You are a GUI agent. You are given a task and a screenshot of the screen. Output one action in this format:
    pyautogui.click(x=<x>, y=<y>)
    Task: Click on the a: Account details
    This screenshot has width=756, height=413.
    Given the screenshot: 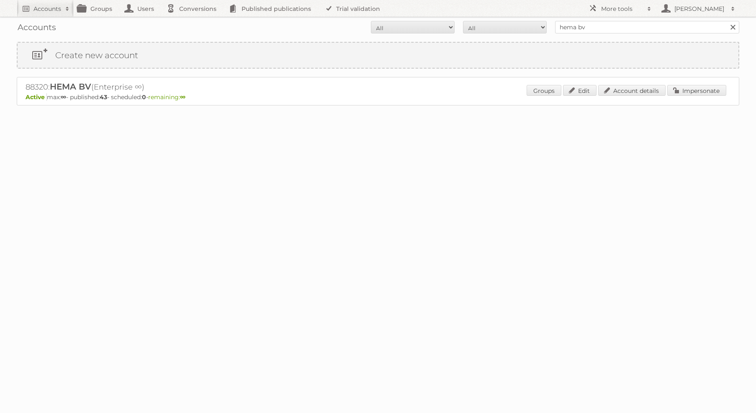 What is the action you would take?
    pyautogui.click(x=632, y=90)
    